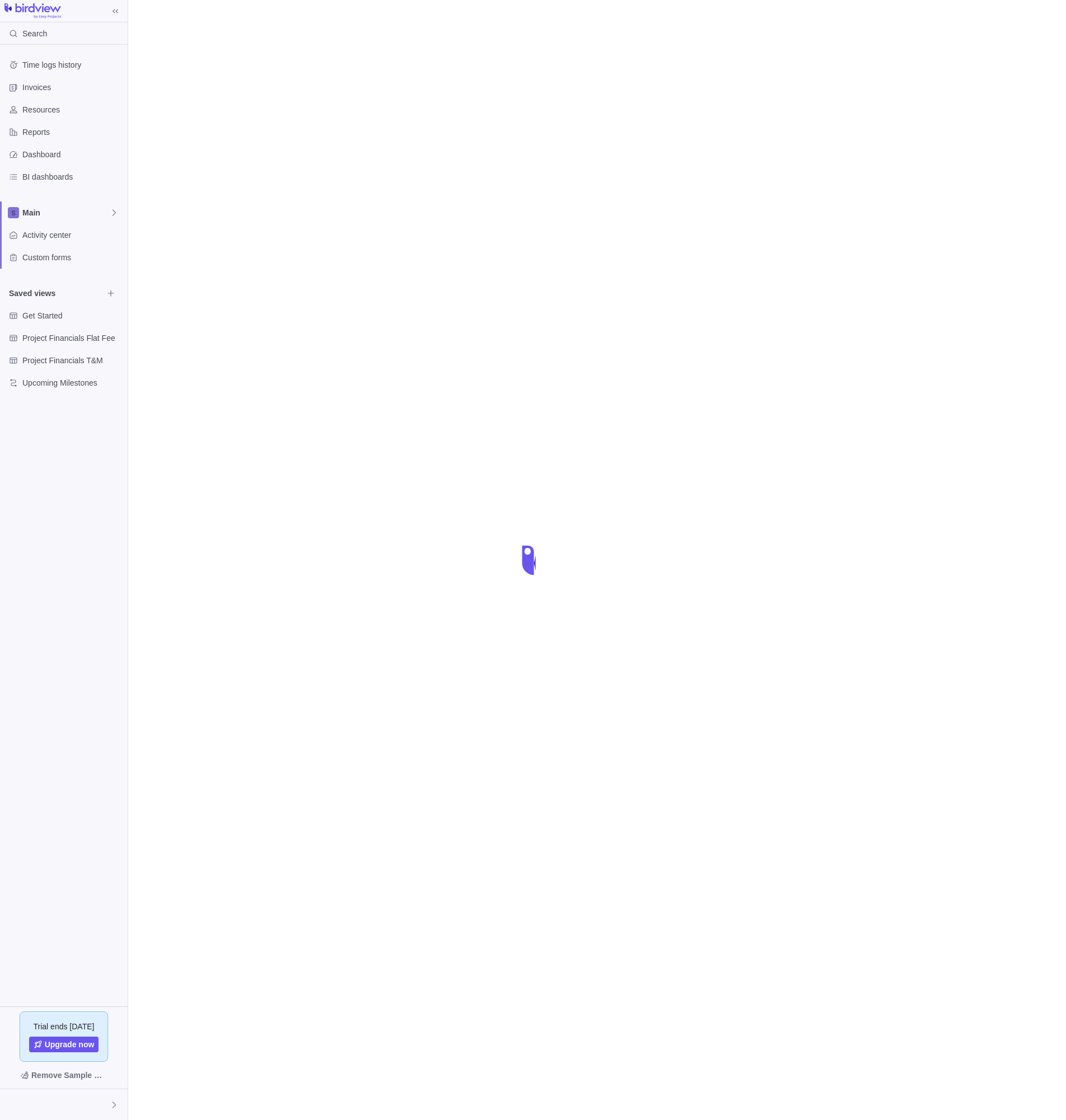 The width and height of the screenshot is (1066, 1120). What do you see at coordinates (73, 154) in the screenshot?
I see `span: Dashboard` at bounding box center [73, 154].